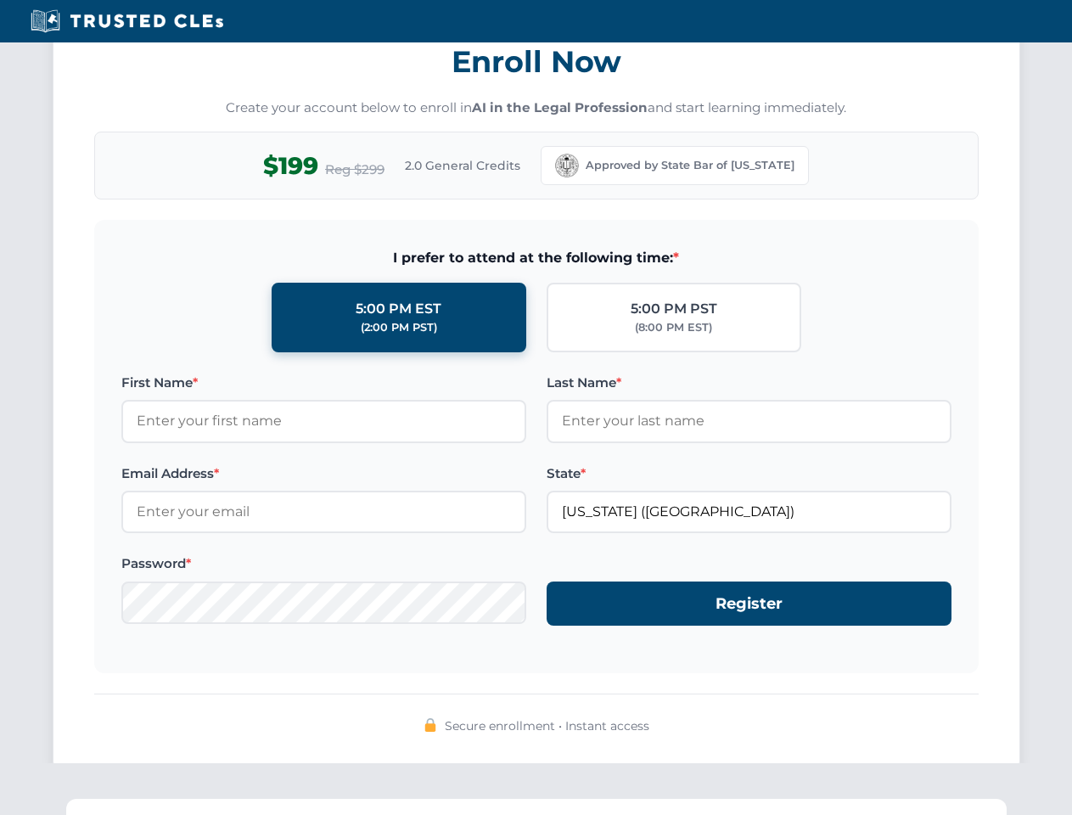  What do you see at coordinates (290, 166) in the screenshot?
I see `span: $199` at bounding box center [290, 166].